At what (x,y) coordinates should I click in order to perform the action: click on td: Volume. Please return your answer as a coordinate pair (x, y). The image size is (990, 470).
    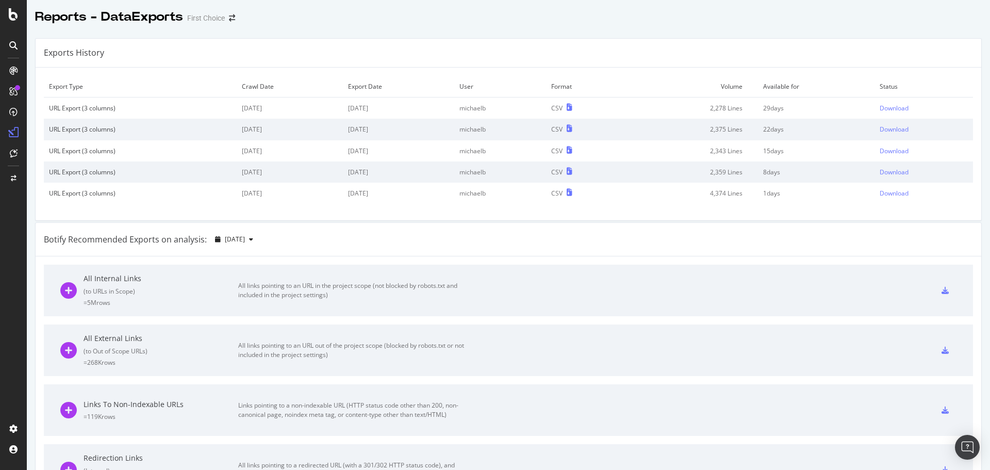
    Looking at the image, I should click on (691, 87).